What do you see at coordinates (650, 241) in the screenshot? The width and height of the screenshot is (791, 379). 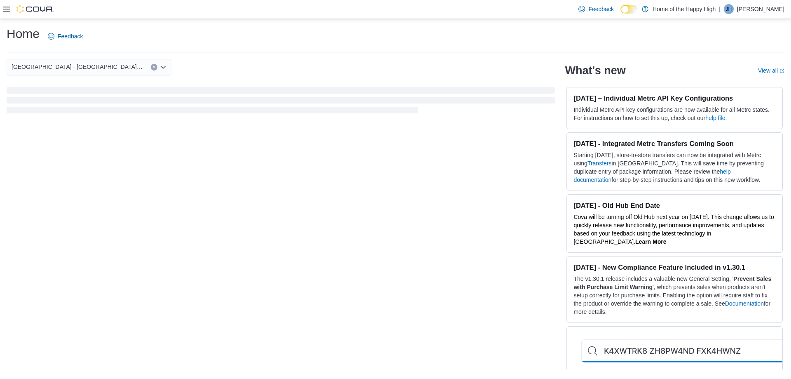 I see `strong: Learn More` at bounding box center [650, 241].